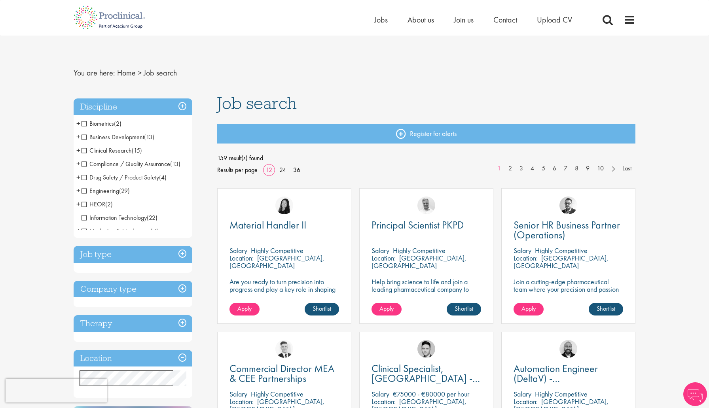 This screenshot has width=709, height=408. Describe the element at coordinates (101, 123) in the screenshot. I see `span: Biometrics` at that location.